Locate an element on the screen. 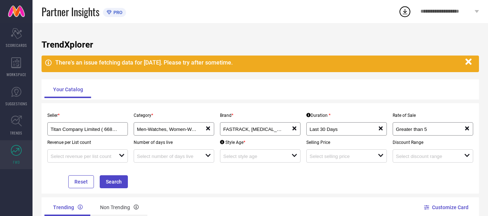 The image size is (488, 216). div: Open download list is located at coordinates (405, 12).